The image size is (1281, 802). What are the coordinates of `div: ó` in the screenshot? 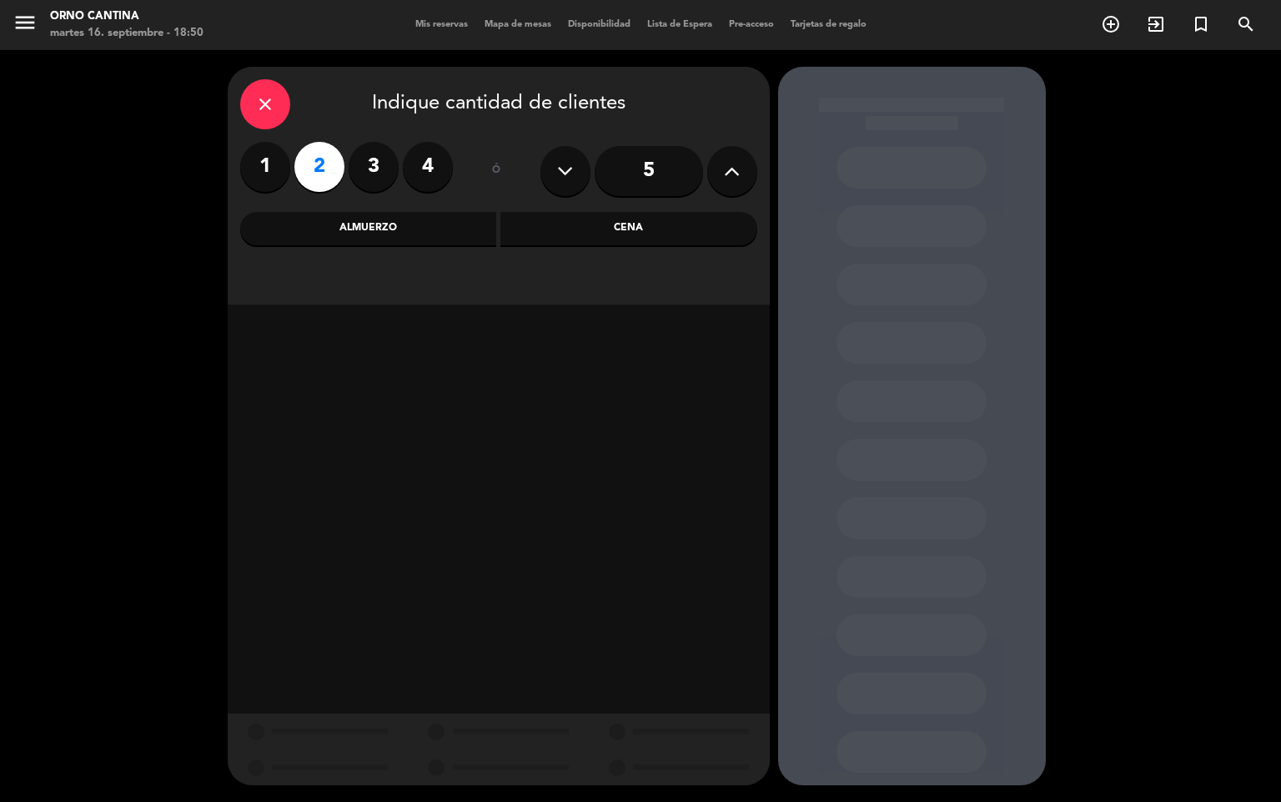 It's located at (496, 171).